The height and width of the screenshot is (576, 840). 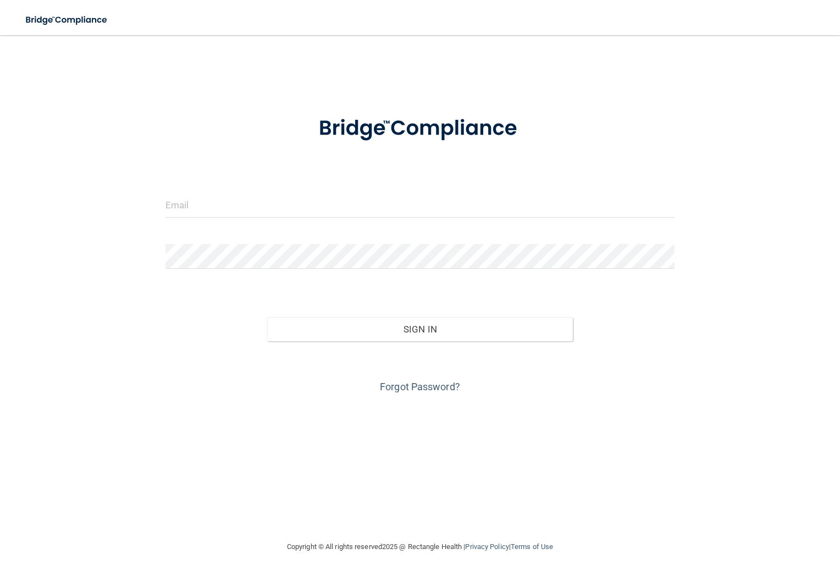 What do you see at coordinates (420, 386) in the screenshot?
I see `a: Forgot Password?` at bounding box center [420, 386].